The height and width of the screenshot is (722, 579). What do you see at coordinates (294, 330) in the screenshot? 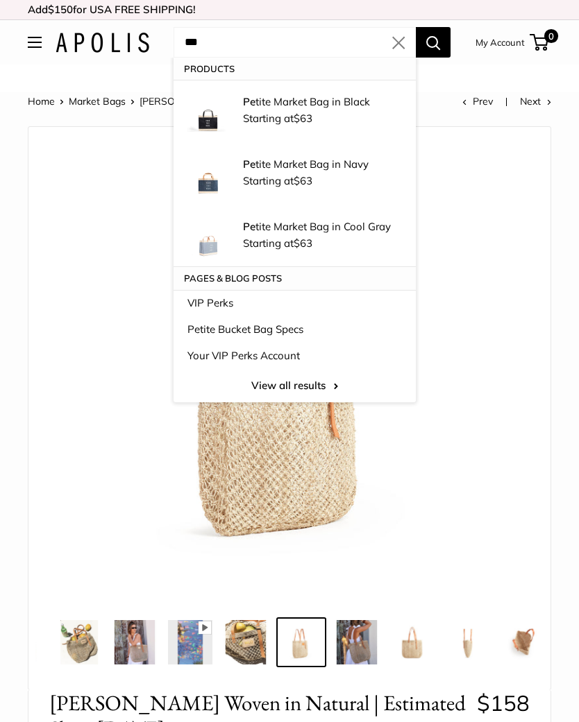
I see `a: Petite Bucket Bag Specs` at bounding box center [294, 330].